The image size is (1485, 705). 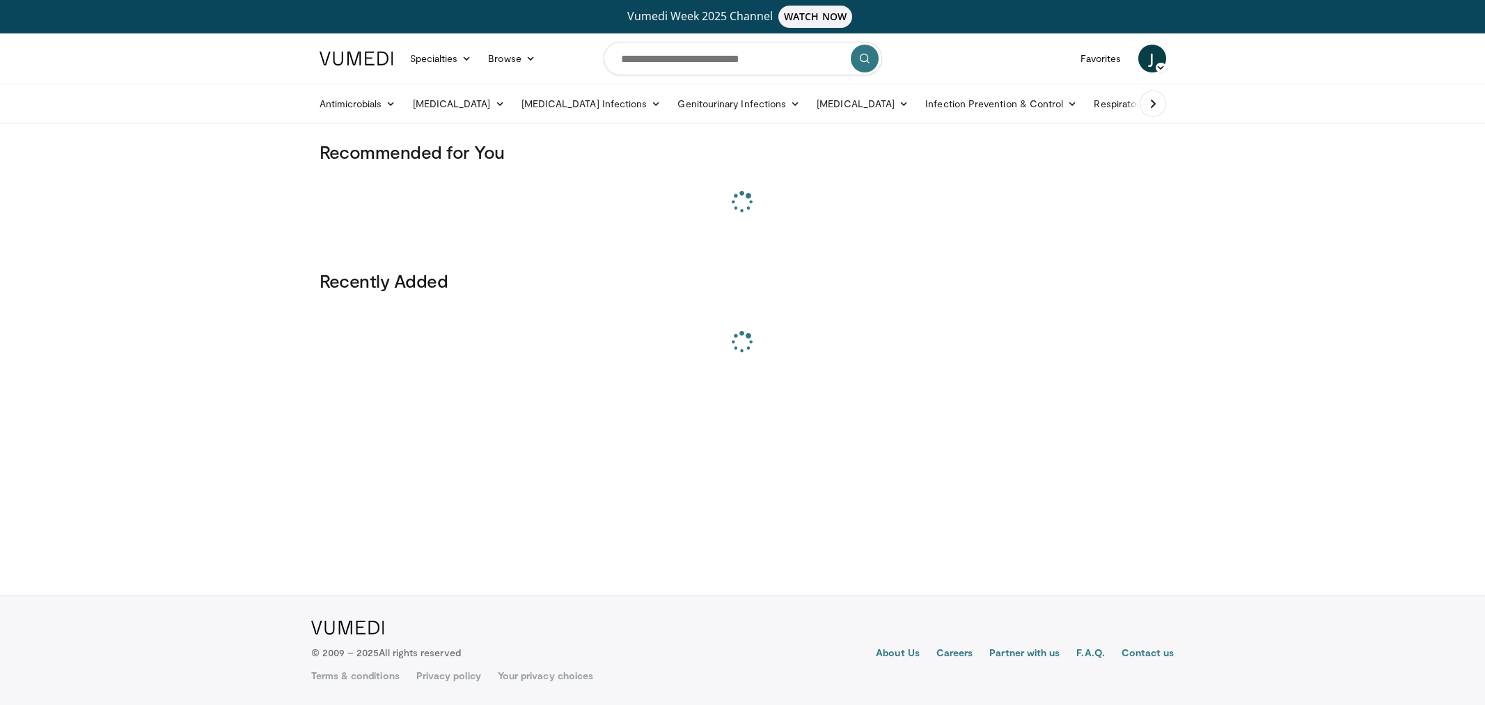 What do you see at coordinates (1150, 104) in the screenshot?
I see `a: Respiratory Infections` at bounding box center [1150, 104].